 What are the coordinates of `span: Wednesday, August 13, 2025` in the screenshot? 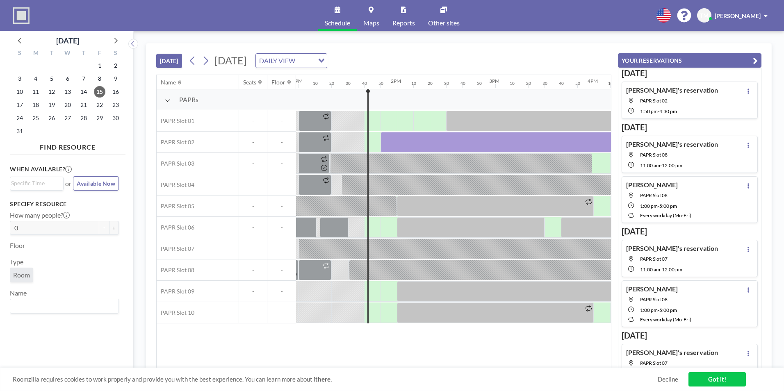 It's located at (68, 92).